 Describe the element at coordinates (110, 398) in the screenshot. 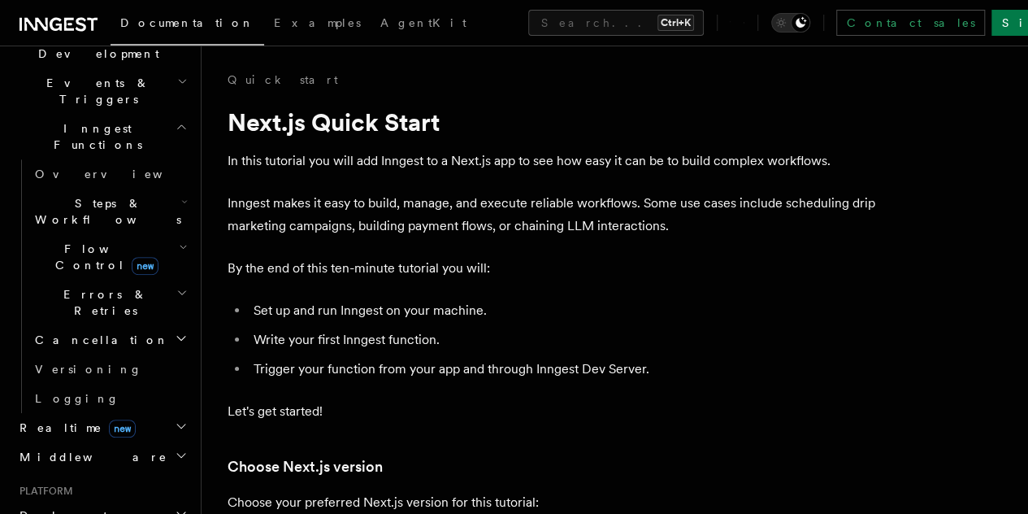

I see `a: Logging` at that location.